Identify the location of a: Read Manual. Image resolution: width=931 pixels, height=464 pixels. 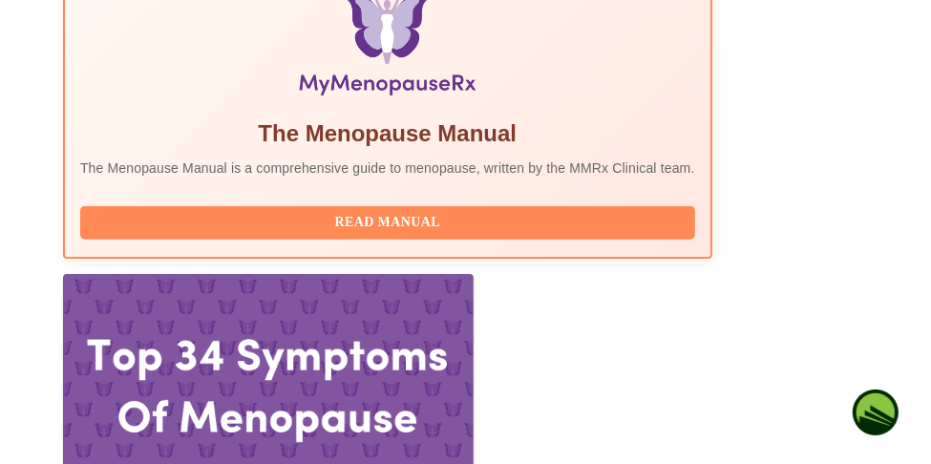
(389, 221).